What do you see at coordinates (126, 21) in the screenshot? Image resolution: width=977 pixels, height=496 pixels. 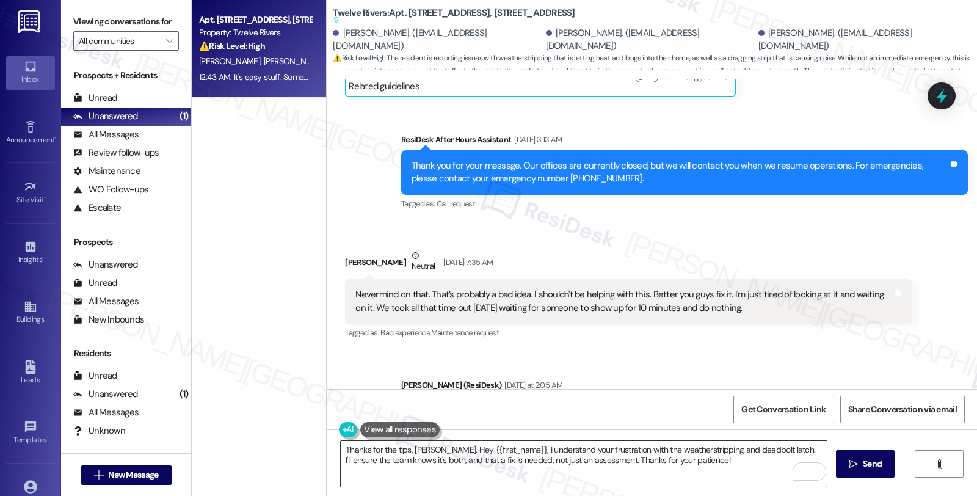 I see `label: Viewing conversations for` at bounding box center [126, 21].